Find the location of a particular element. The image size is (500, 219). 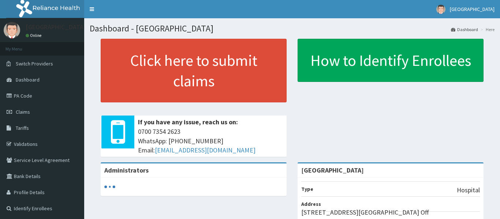

a: Online is located at coordinates (34, 35).